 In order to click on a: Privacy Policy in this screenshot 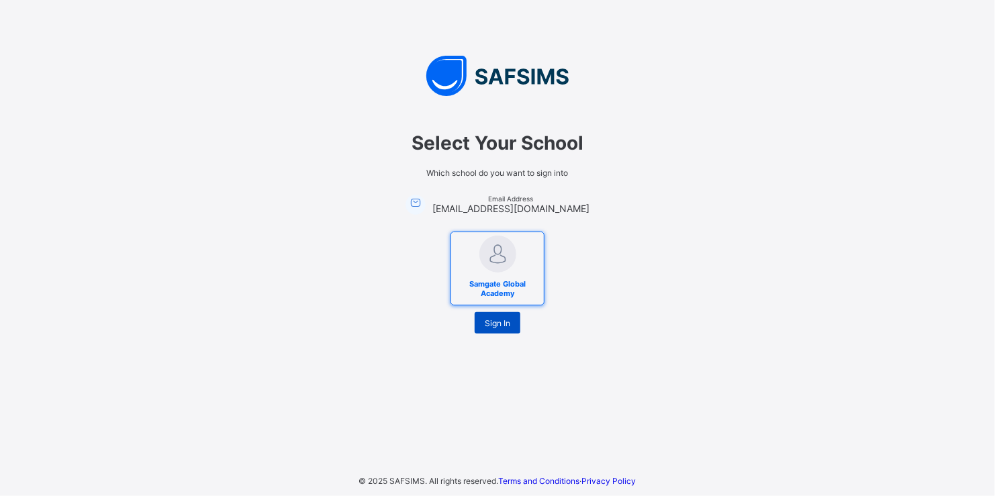, I will do `click(609, 481)`.